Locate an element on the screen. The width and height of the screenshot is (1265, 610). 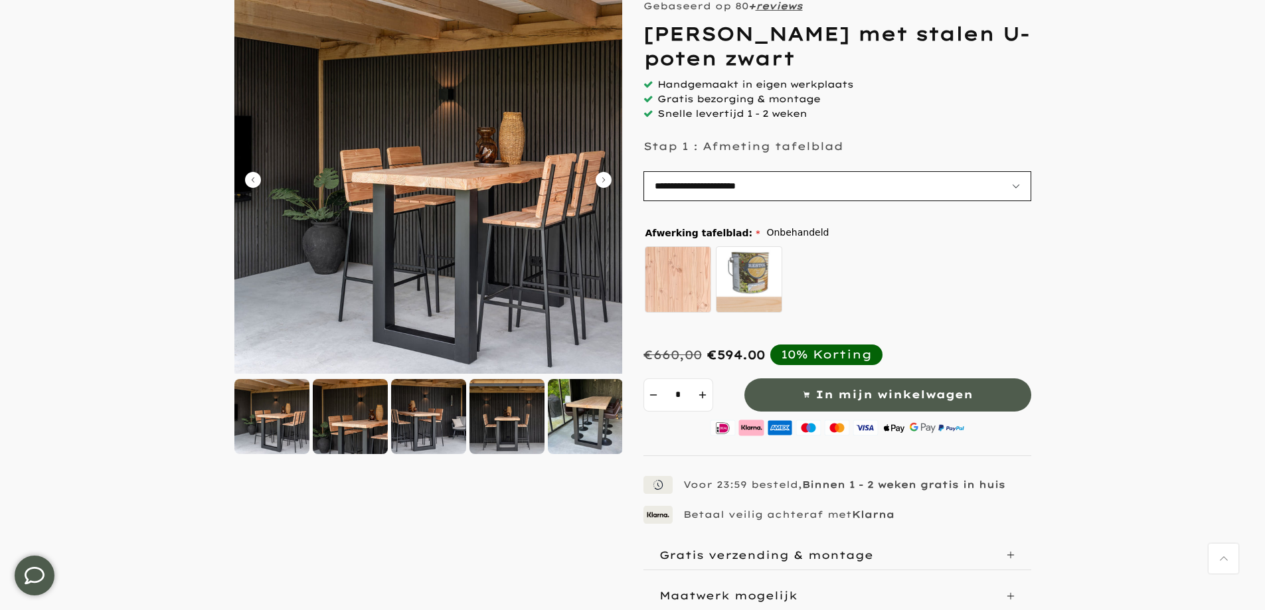
strong: Klarna is located at coordinates (873, 515).